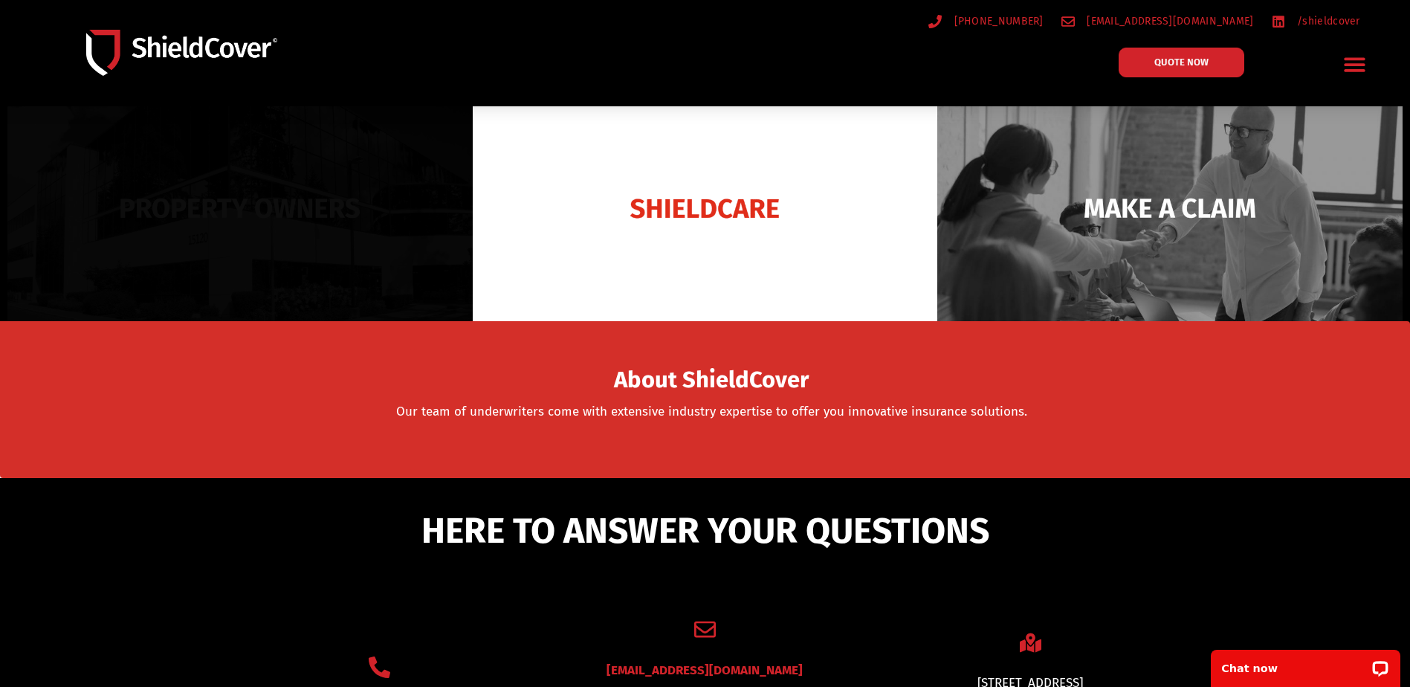 The width and height of the screenshot is (1410, 687). Describe the element at coordinates (1354, 64) in the screenshot. I see `div: Menu Toggle` at that location.